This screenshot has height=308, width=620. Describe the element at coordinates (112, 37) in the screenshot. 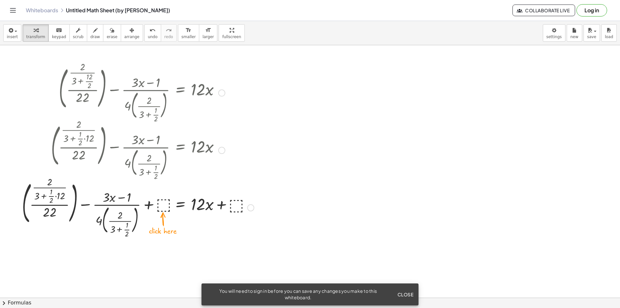

I see `span: erase` at that location.